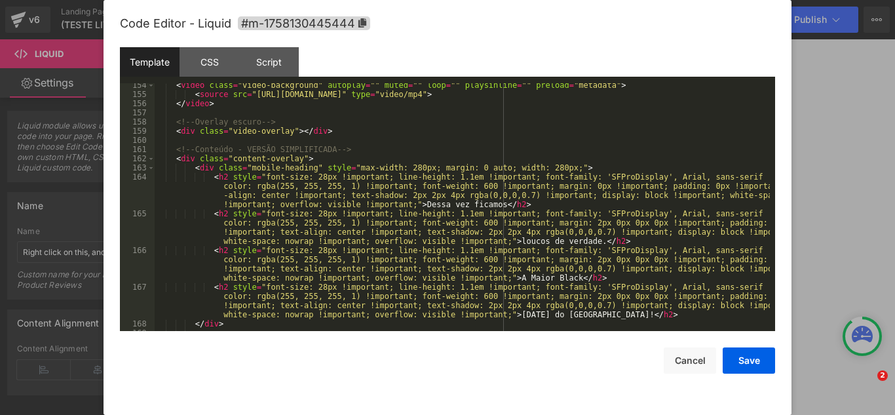  What do you see at coordinates (137, 94) in the screenshot?
I see `div: 155` at bounding box center [137, 94].